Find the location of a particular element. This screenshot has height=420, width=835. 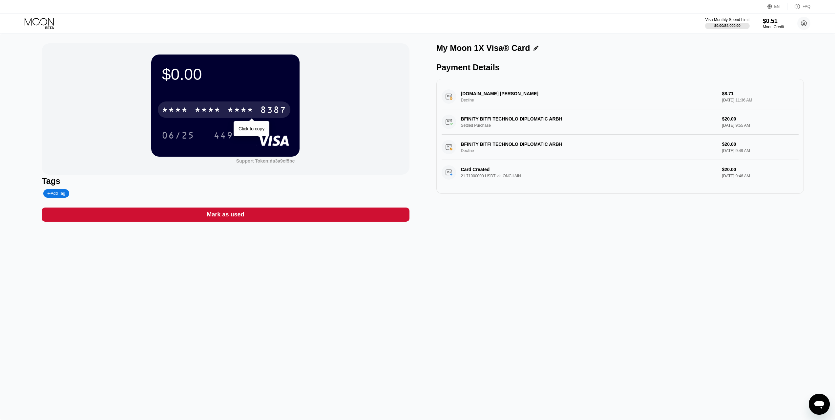

div: $0.00 / $4,000.00 is located at coordinates (728, 26).